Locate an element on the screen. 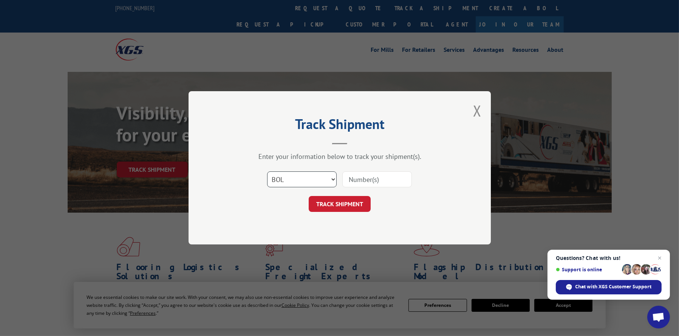 The image size is (679, 336). div: Chat with XGS Customer Support is located at coordinates (609, 287).